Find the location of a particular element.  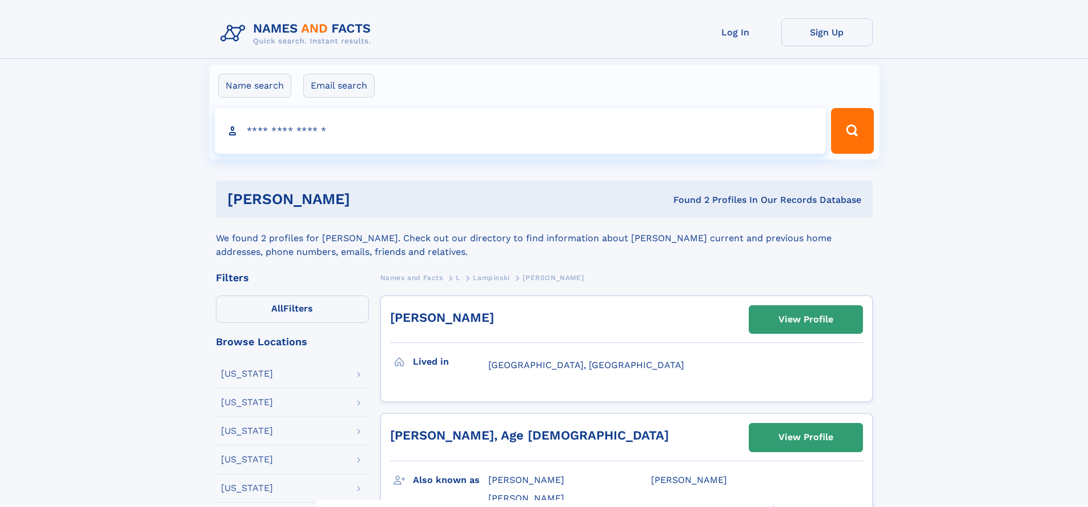

a: Lampinski is located at coordinates (491, 277).